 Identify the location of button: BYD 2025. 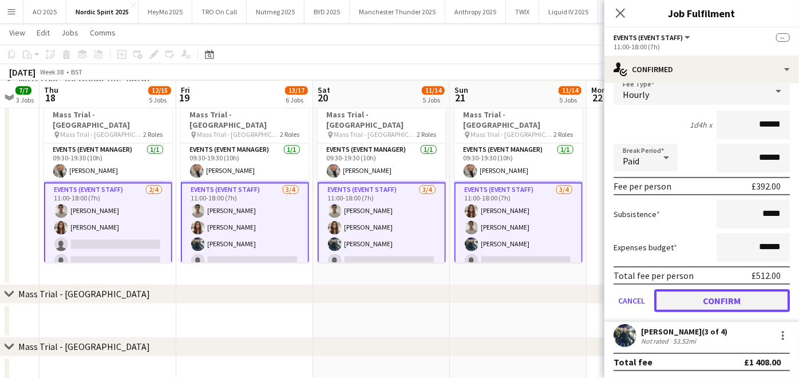
(327, 11).